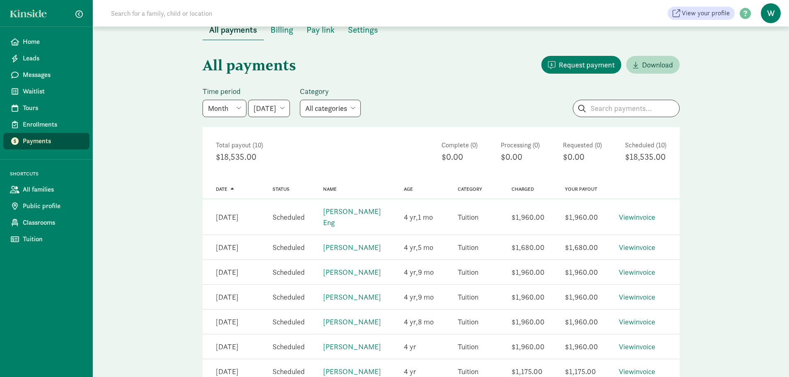  What do you see at coordinates (581, 65) in the screenshot?
I see `button: Request payment` at bounding box center [581, 65].